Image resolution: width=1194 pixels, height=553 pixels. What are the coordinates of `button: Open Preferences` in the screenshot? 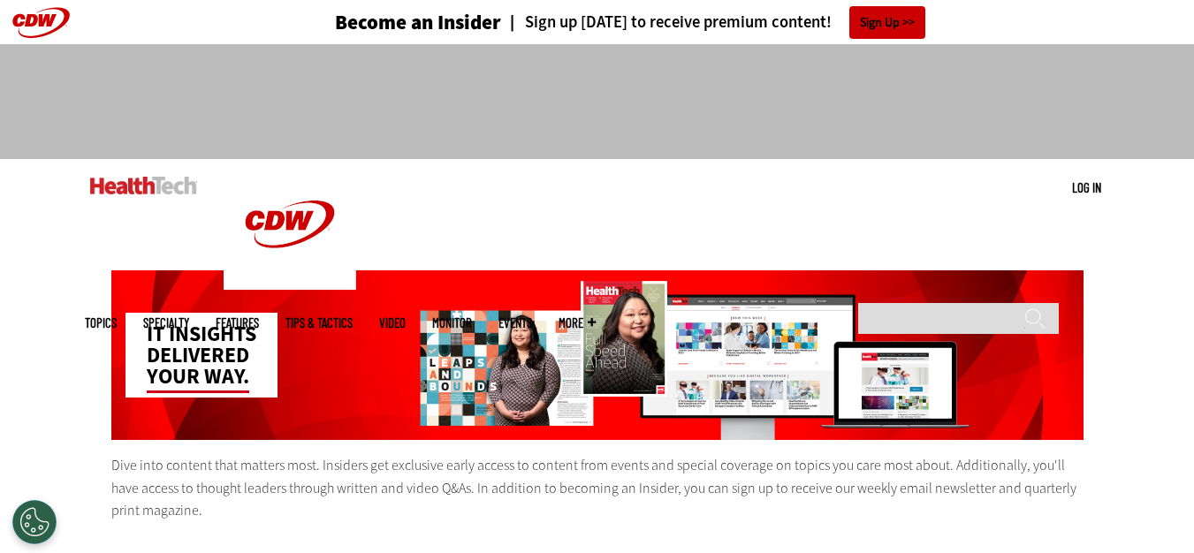 It's located at (34, 522).